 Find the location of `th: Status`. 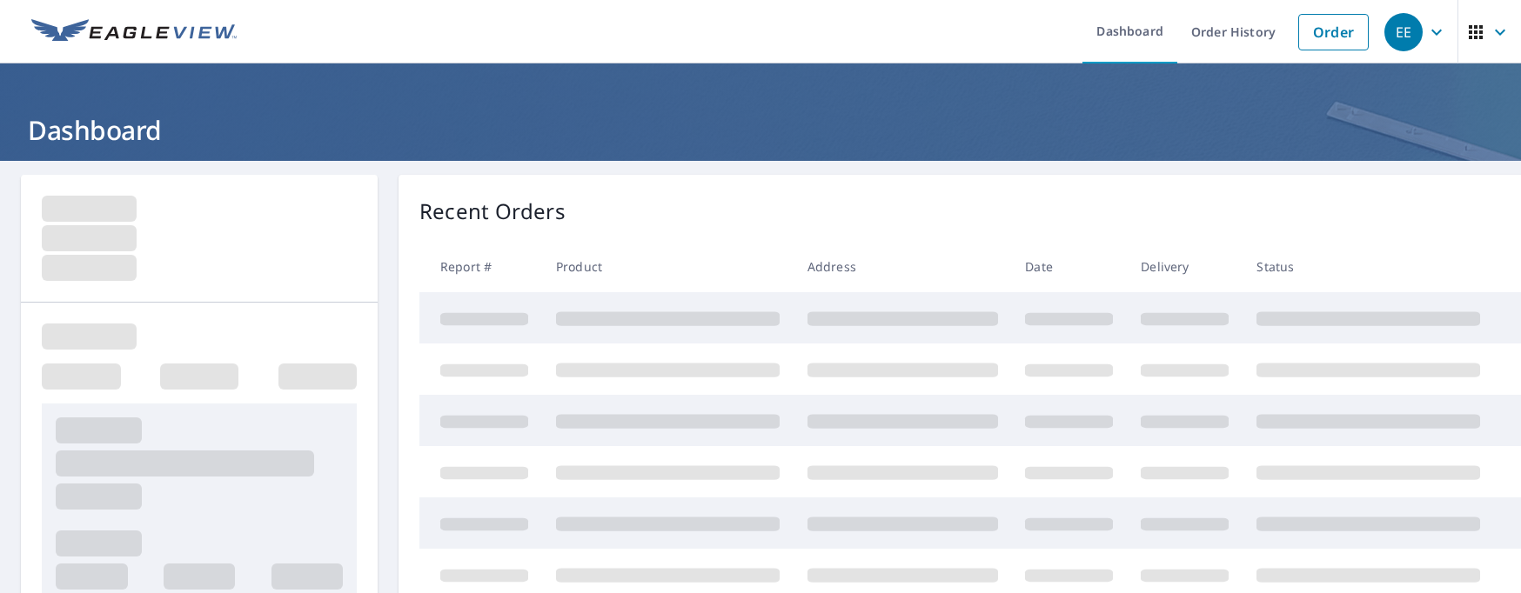

th: Status is located at coordinates (1368, 266).